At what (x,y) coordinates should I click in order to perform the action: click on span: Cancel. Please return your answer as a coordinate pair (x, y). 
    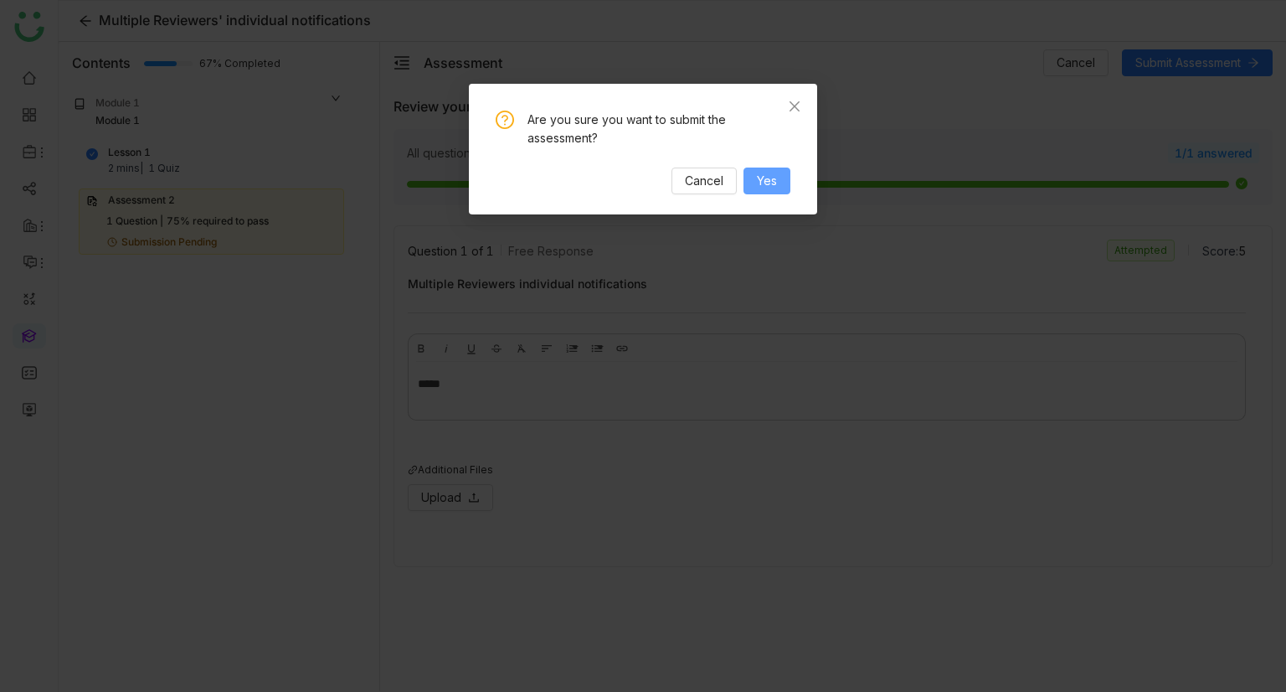
    Looking at the image, I should click on (704, 181).